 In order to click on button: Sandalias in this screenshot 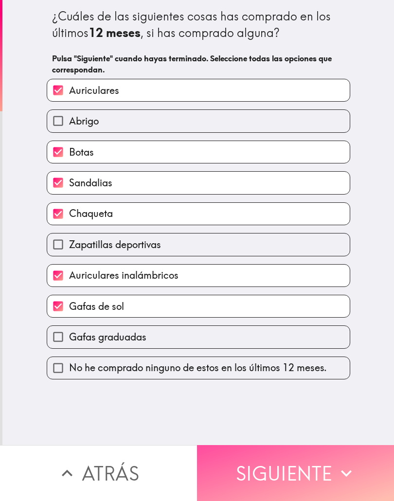, I will do `click(198, 182)`.